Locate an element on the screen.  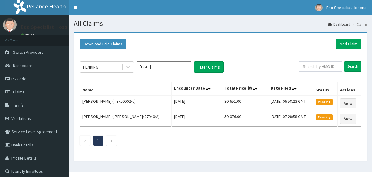
div: PENDING is located at coordinates (90, 67).